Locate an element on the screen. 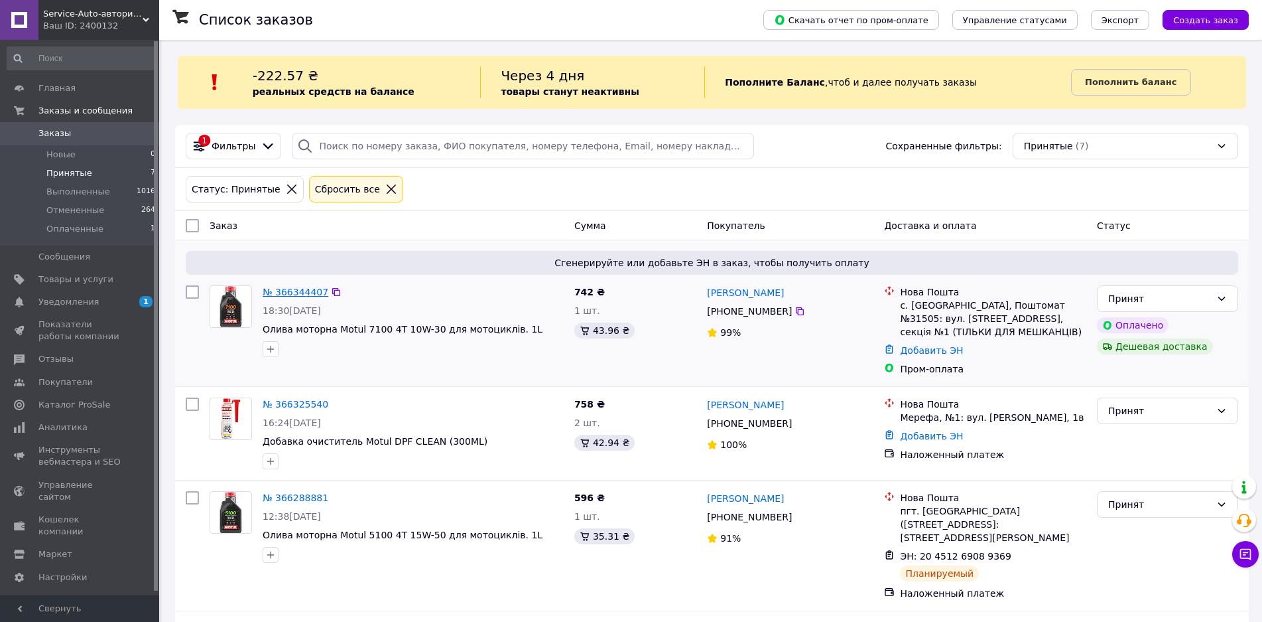 The width and height of the screenshot is (1262, 622). div: Дешевая доставка is located at coordinates (1155, 346).